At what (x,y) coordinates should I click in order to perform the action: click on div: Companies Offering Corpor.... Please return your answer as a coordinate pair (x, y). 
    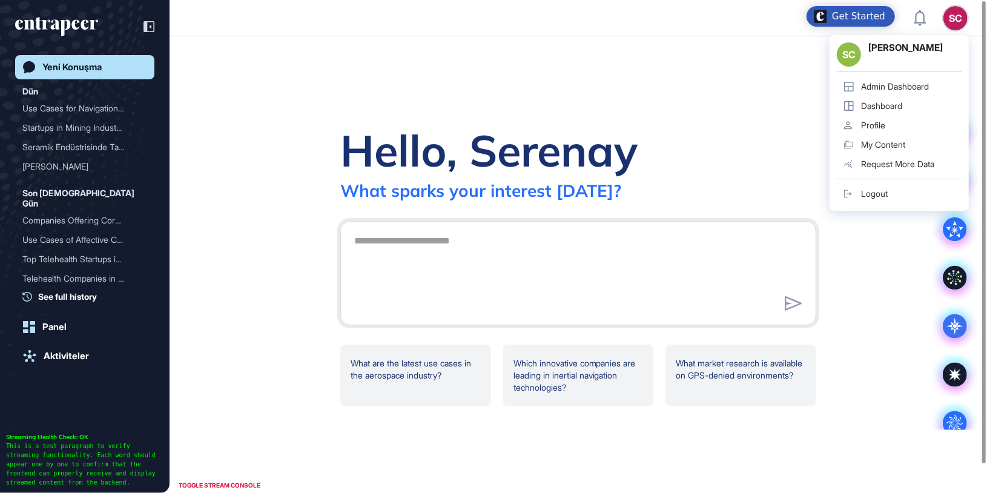
    Looking at the image, I should click on (80, 220).